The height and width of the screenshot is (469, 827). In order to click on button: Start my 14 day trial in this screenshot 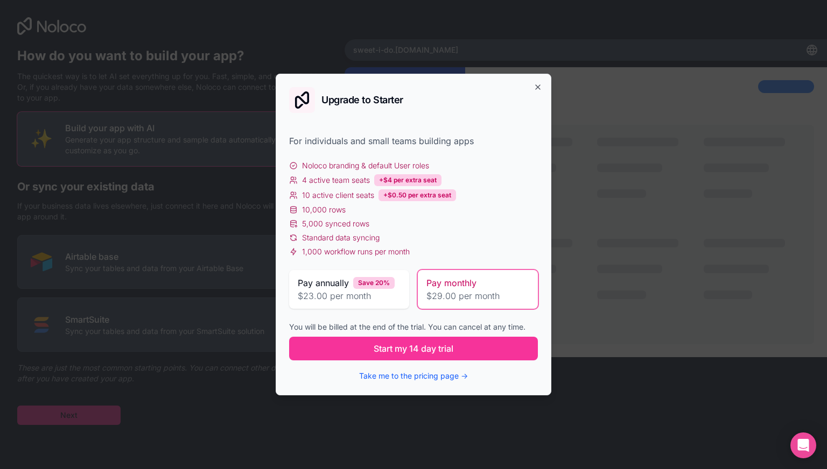, I will do `click(413, 349)`.